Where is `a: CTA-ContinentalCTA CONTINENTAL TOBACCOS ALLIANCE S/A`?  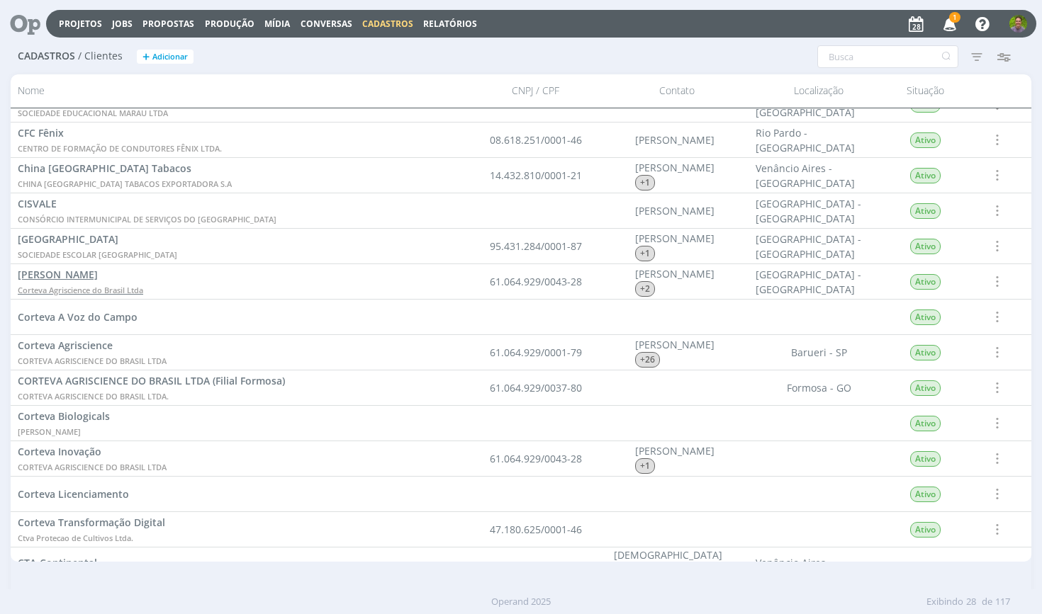
a: CTA-ContinentalCTA CONTINENTAL TOBACCOS ALLIANCE S/A is located at coordinates (101, 570).